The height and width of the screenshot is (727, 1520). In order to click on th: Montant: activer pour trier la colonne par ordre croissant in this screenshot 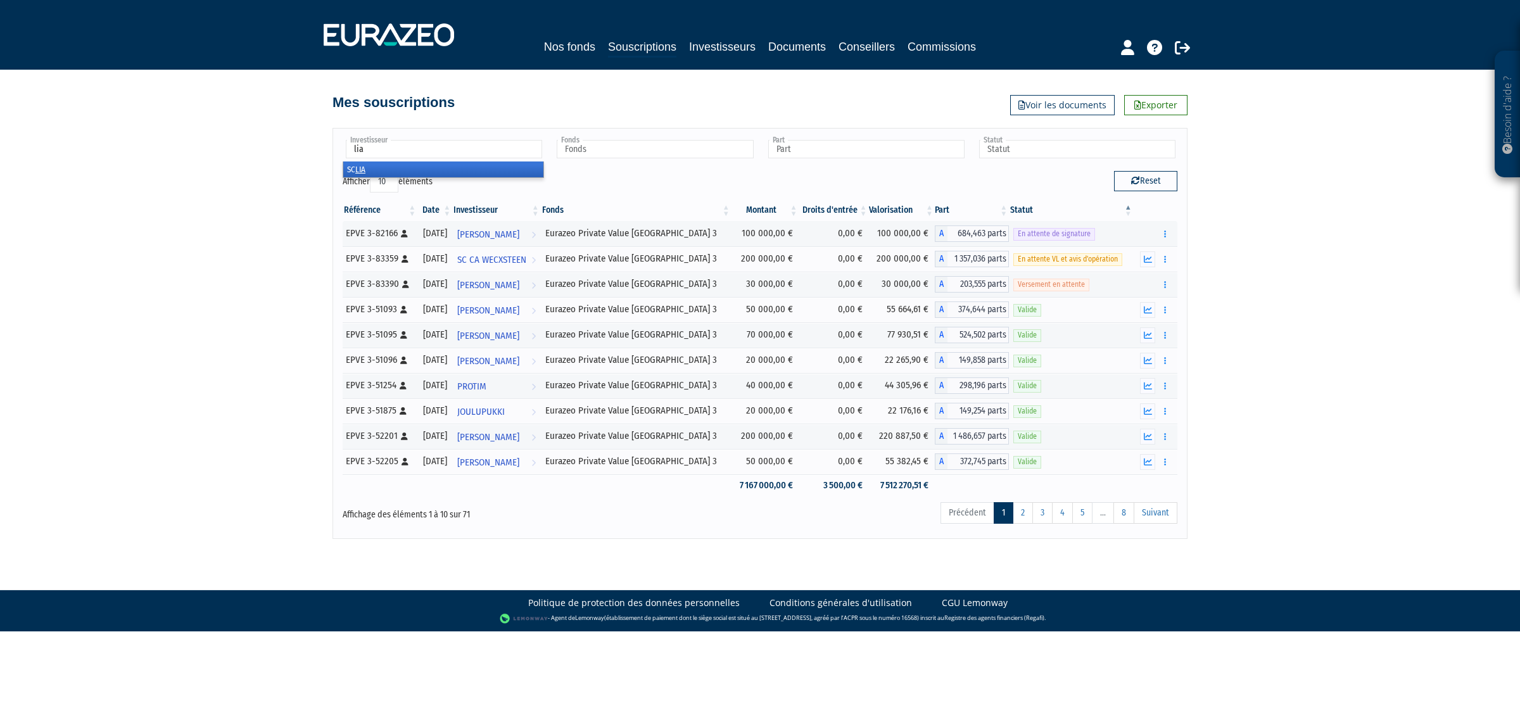, I will do `click(765, 210)`.